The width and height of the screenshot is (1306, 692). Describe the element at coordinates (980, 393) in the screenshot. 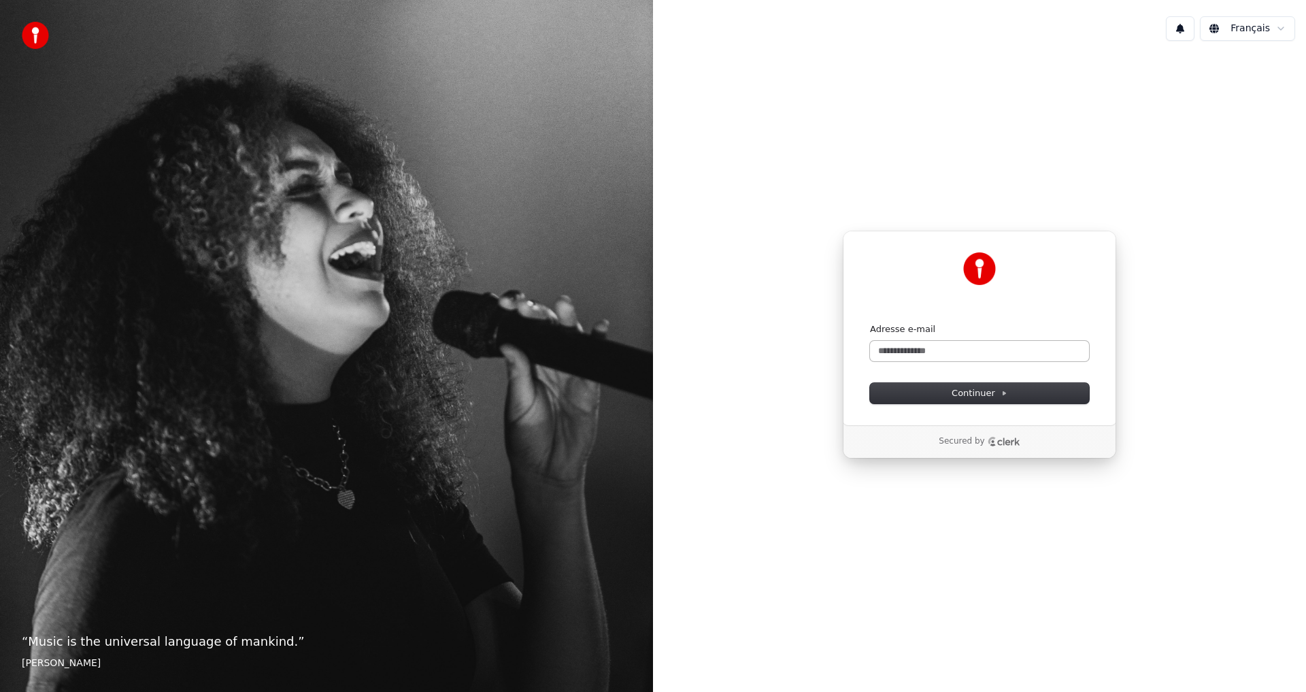

I see `button: Continuer` at that location.